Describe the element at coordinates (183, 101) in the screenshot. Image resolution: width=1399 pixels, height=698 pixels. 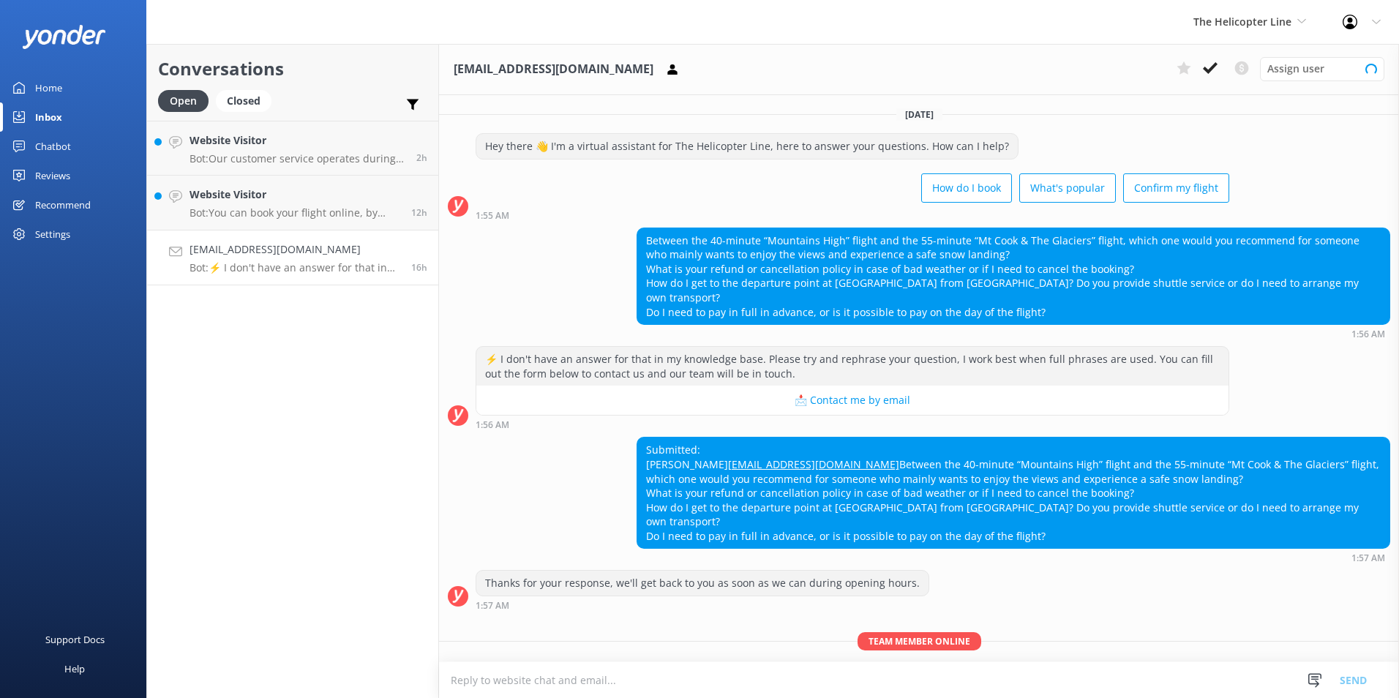
I see `div: Open` at that location.